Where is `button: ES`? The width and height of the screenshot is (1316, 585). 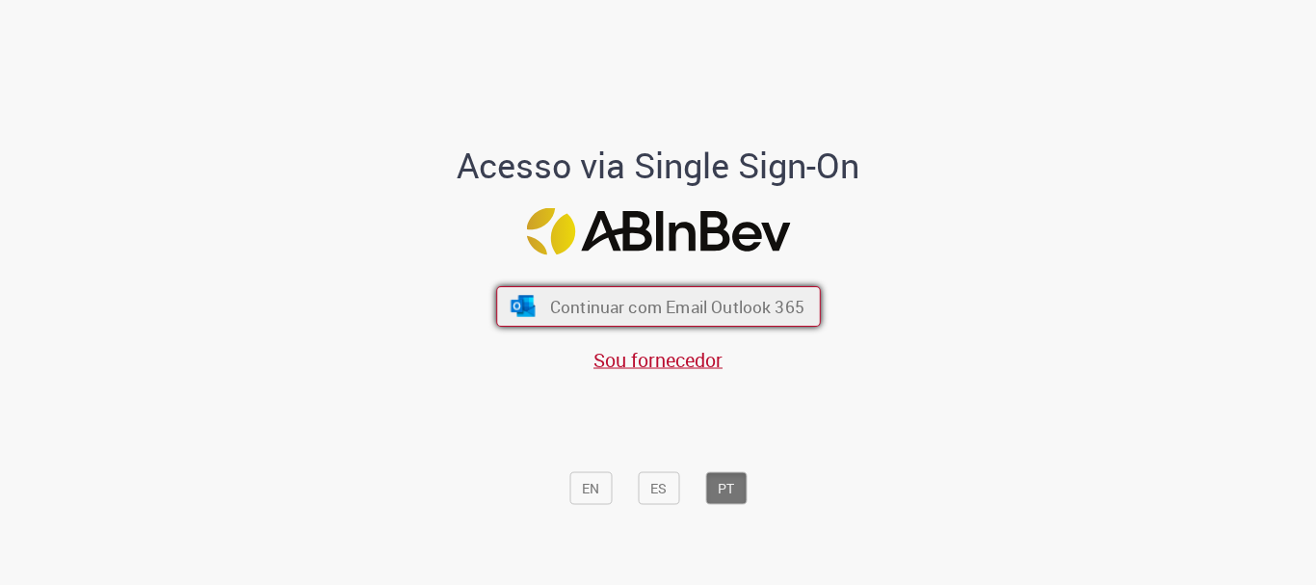
button: ES is located at coordinates (658, 489).